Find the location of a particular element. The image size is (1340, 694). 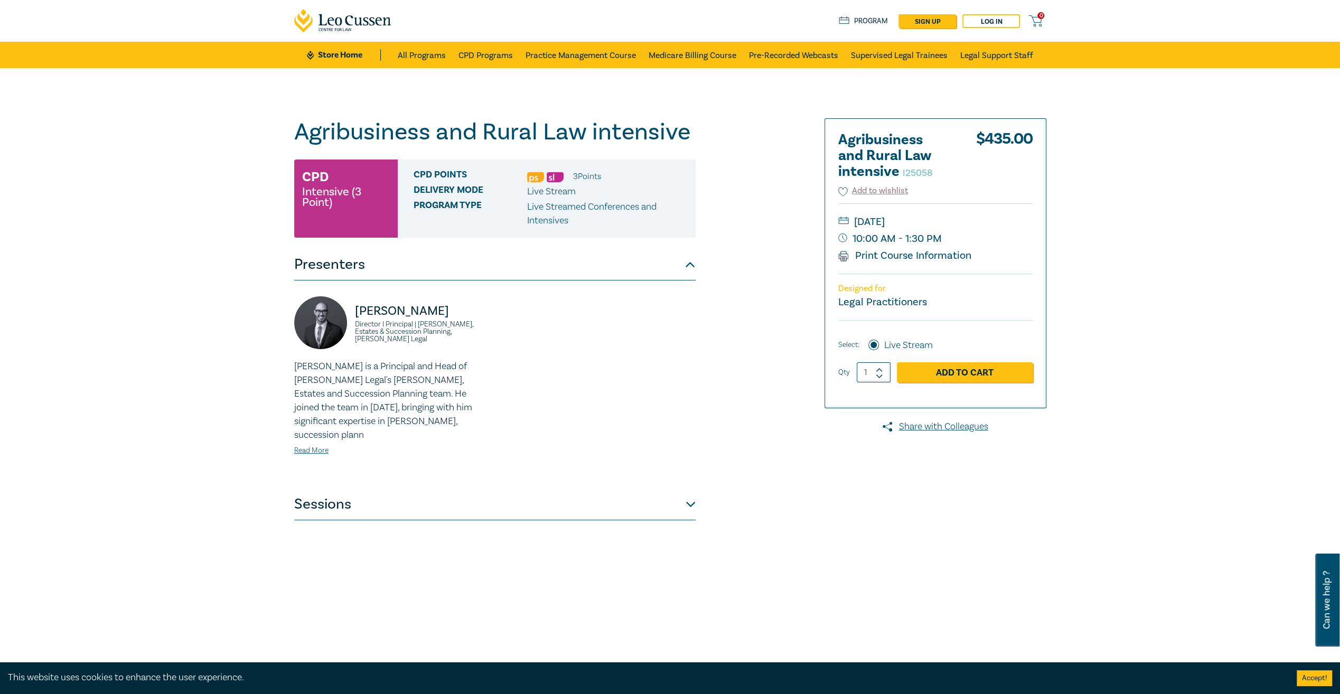

h1: Agribusiness and Rural Law intensive is located at coordinates (495, 132).